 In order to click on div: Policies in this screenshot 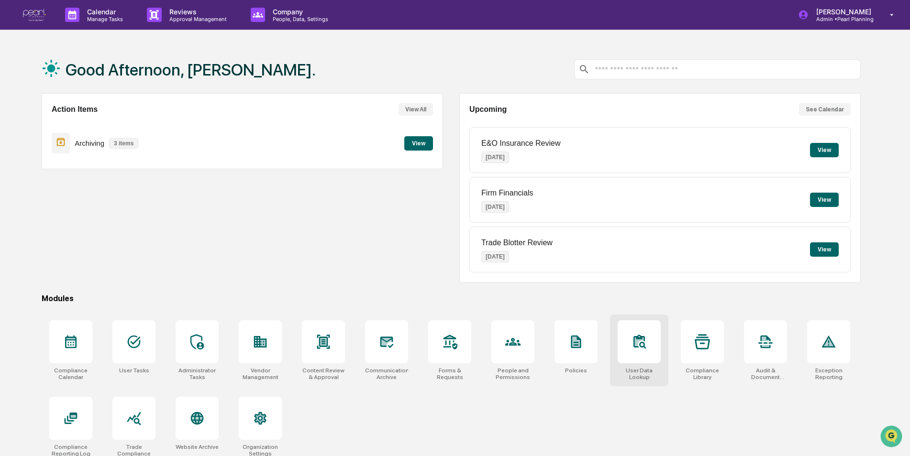, I will do `click(576, 371)`.